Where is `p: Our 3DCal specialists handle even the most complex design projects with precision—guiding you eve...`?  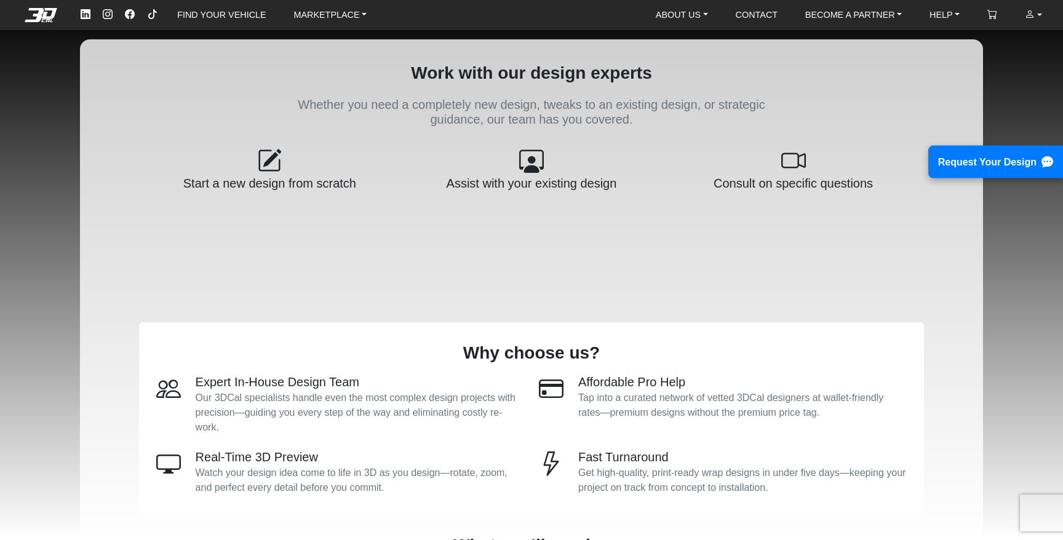 p: Our 3DCal specialists handle even the most complex design projects with precision—guiding you eve... is located at coordinates (360, 413).